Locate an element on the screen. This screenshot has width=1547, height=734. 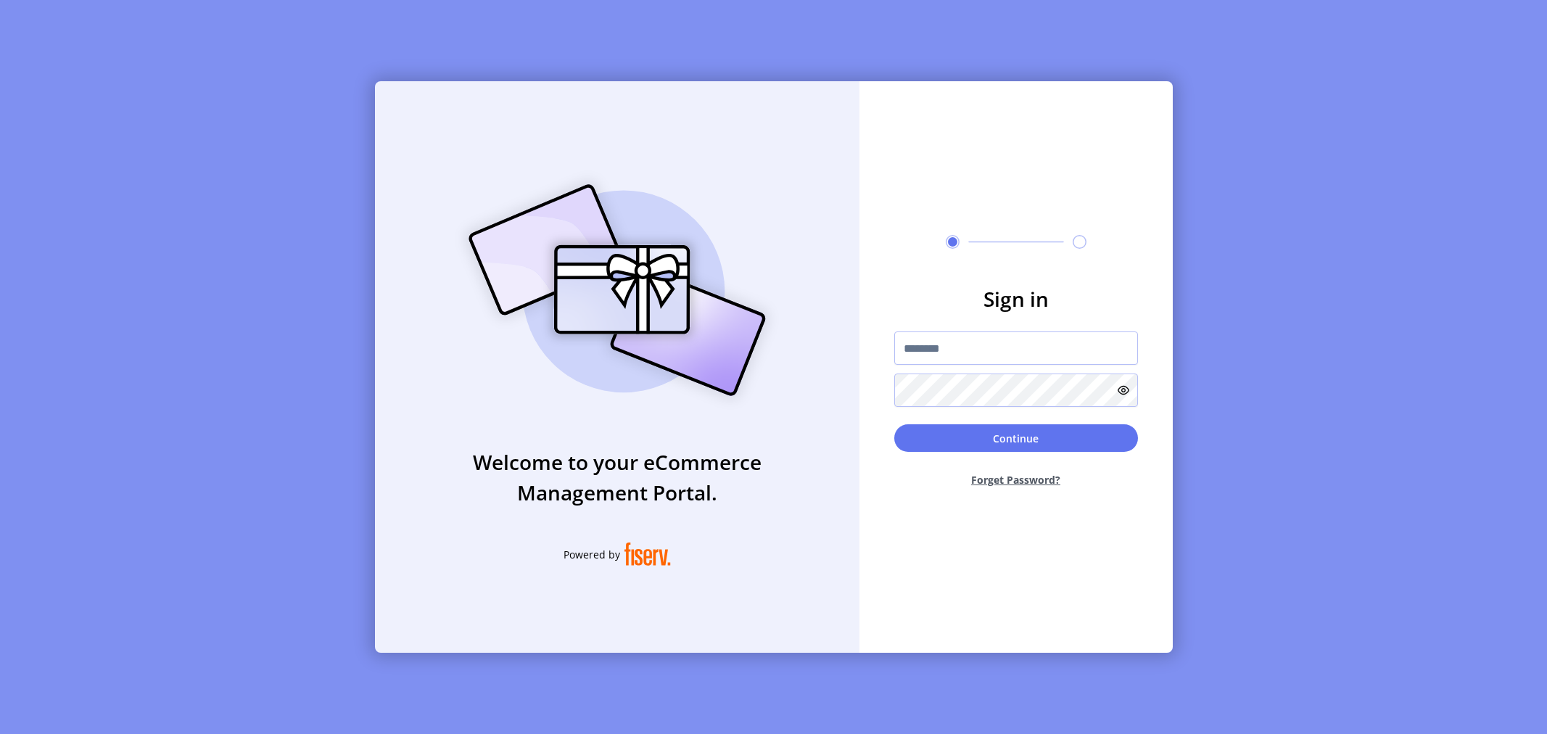
button: Forget Password? is located at coordinates (1016, 480).